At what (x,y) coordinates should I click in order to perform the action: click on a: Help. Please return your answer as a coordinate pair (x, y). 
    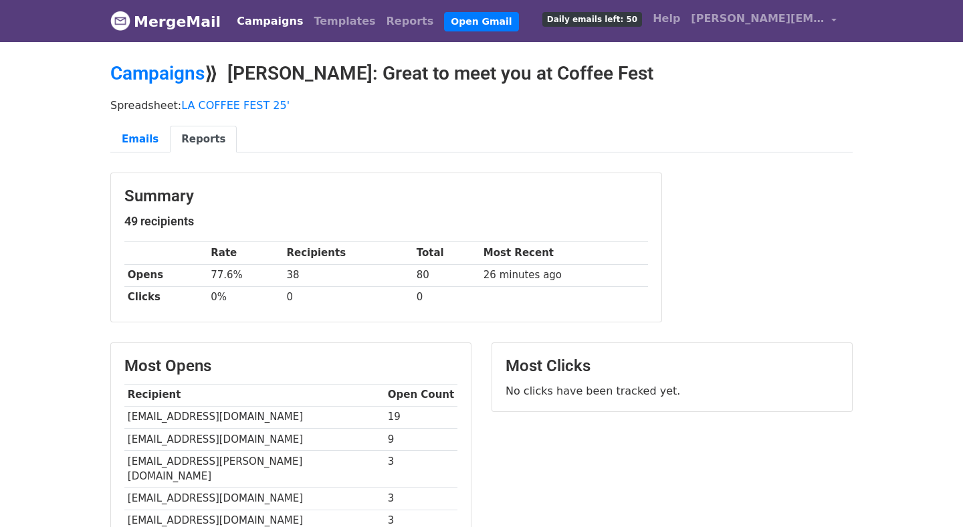
    Looking at the image, I should click on (666, 19).